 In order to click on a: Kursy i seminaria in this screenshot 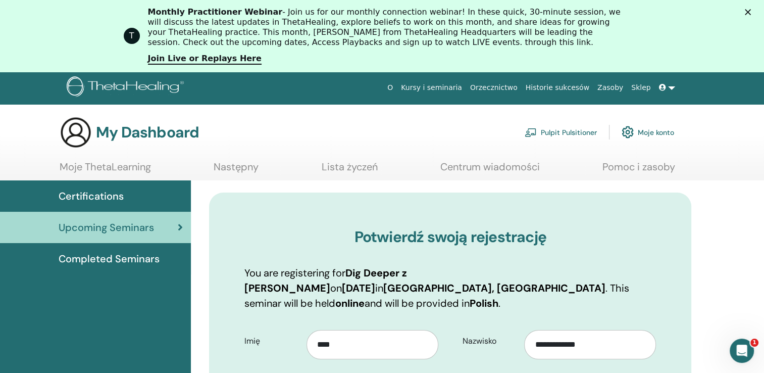, I will do `click(431, 87)`.